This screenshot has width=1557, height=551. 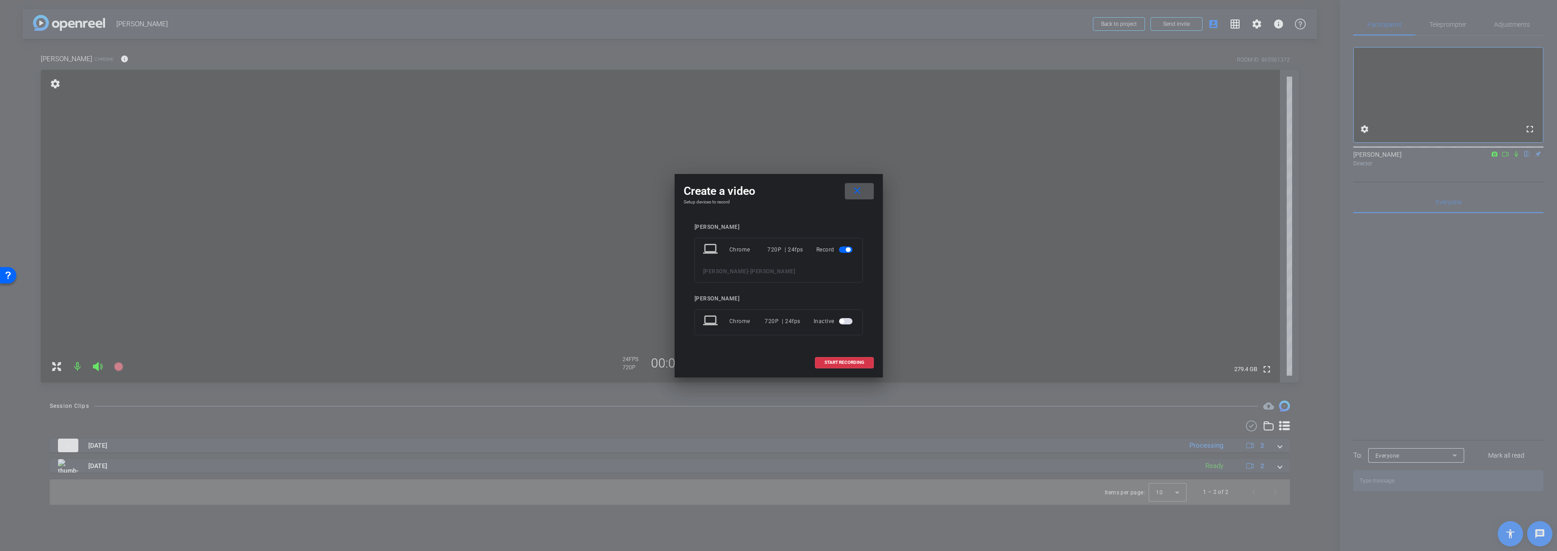 I want to click on div: Record, so click(x=836, y=250).